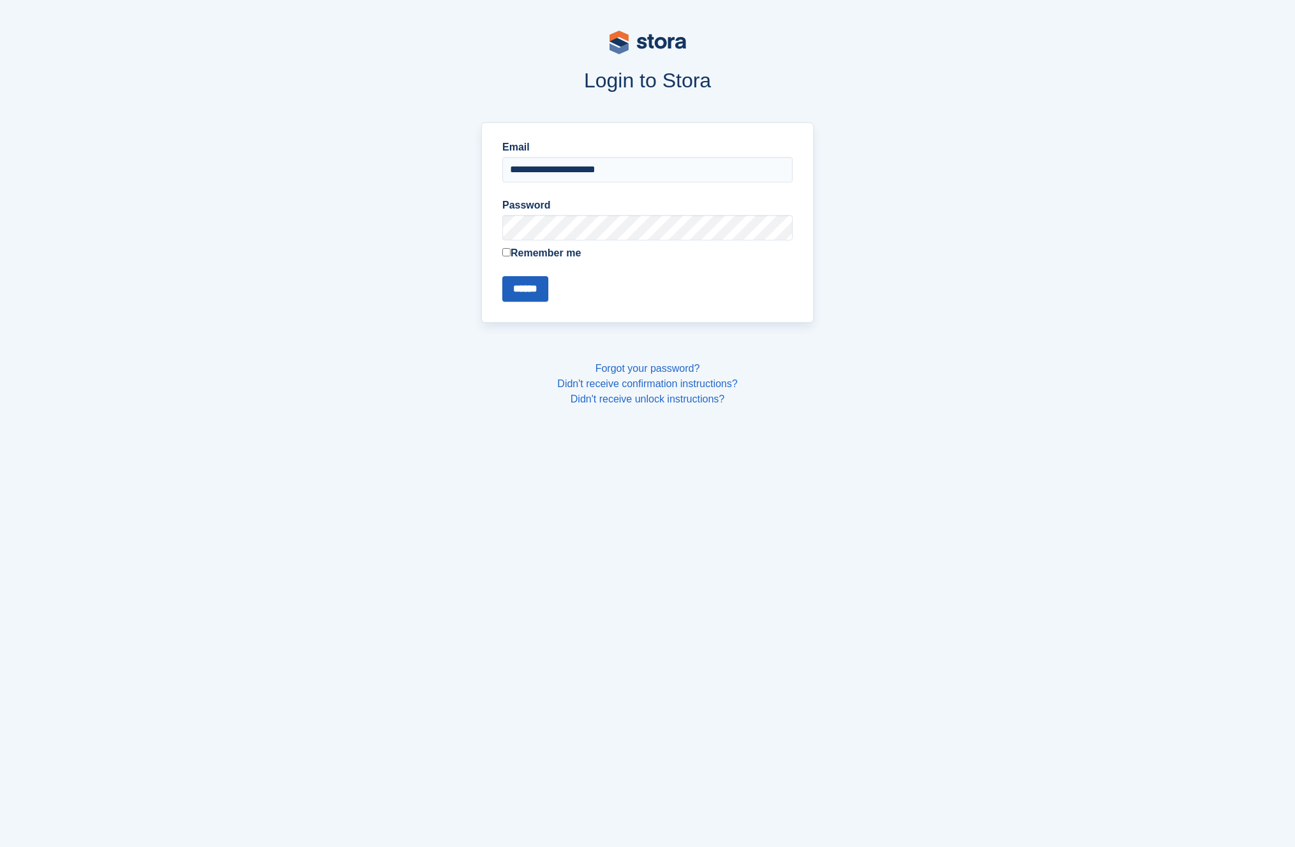 Image resolution: width=1295 pixels, height=847 pixels. Describe the element at coordinates (648, 368) in the screenshot. I see `a: Forgot your password?` at that location.